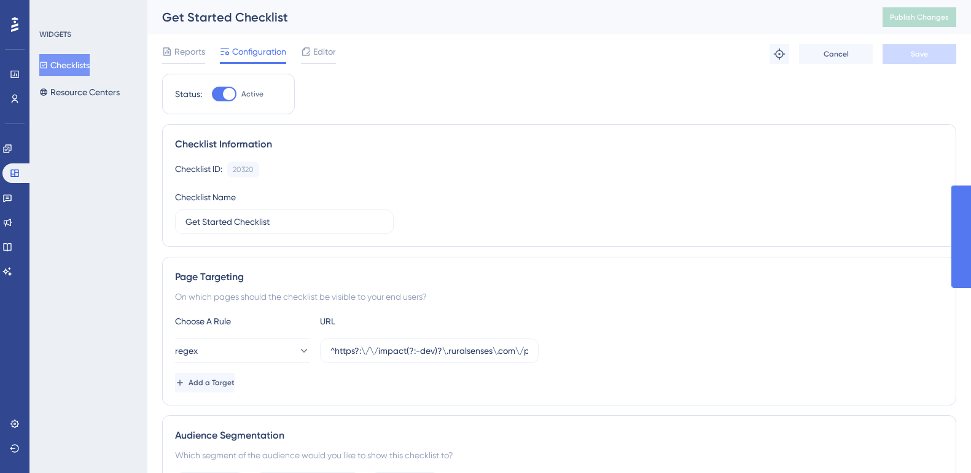 This screenshot has height=473, width=971. I want to click on span: Active, so click(252, 94).